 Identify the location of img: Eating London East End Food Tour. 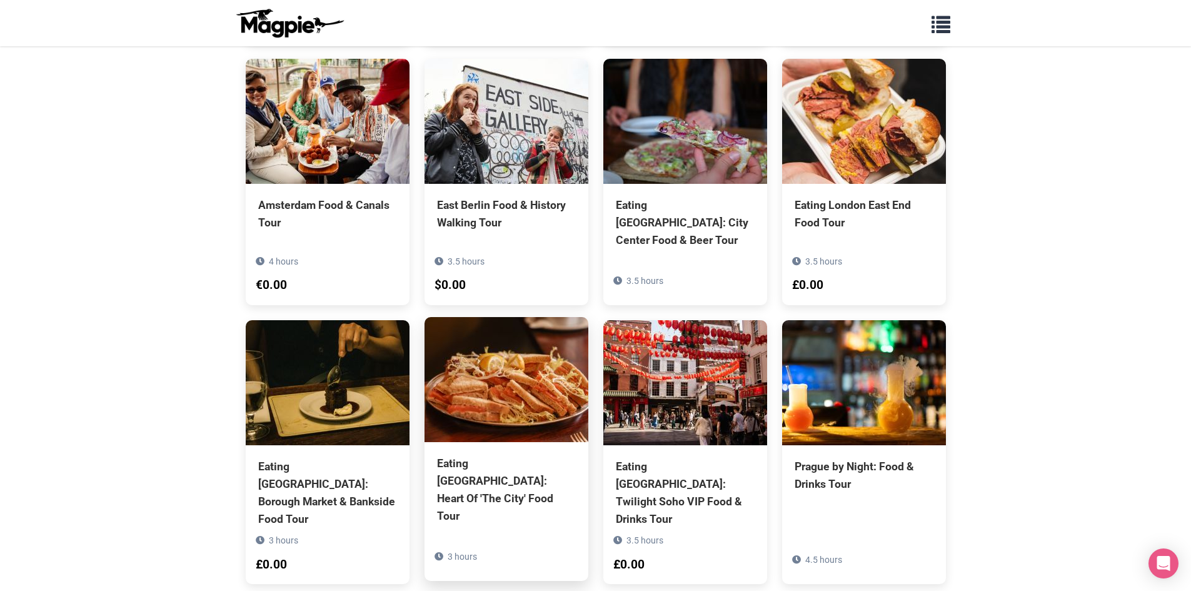
(864, 121).